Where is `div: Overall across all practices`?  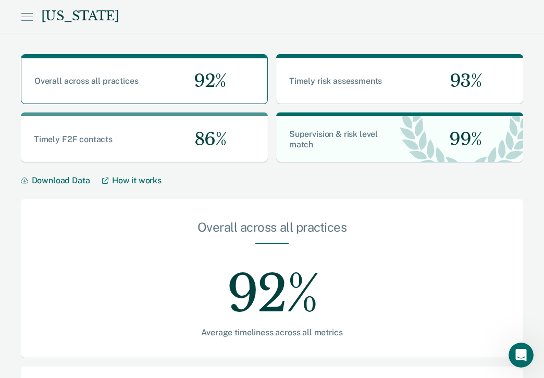
div: Overall across all practices is located at coordinates (272, 231).